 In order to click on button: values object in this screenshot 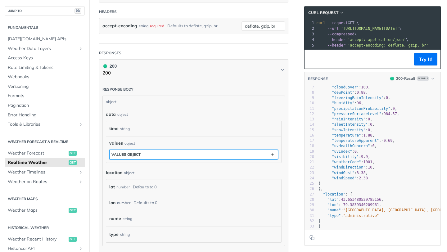, I will do `click(194, 155)`.